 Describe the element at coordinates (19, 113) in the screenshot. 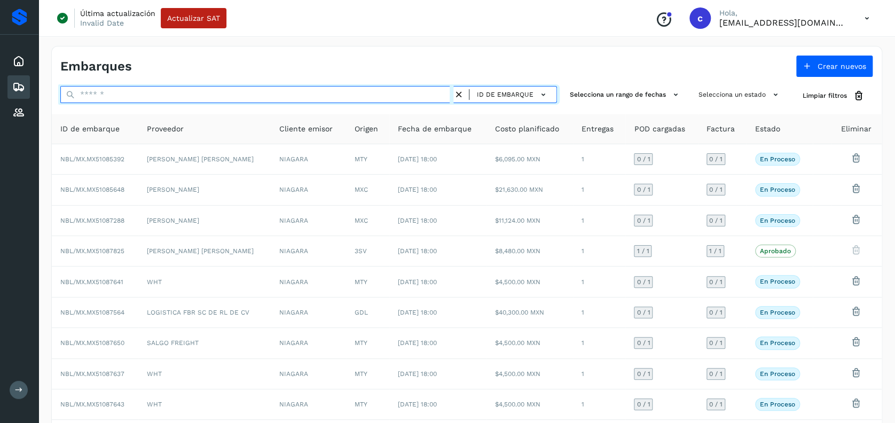

I see `div: Proveedores` at that location.